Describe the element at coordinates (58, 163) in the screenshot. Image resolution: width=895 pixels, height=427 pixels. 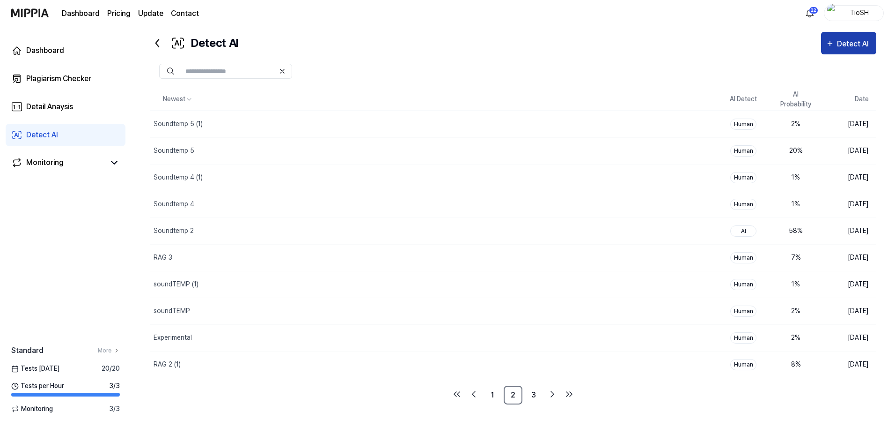
I see `a: Monitoring` at that location.